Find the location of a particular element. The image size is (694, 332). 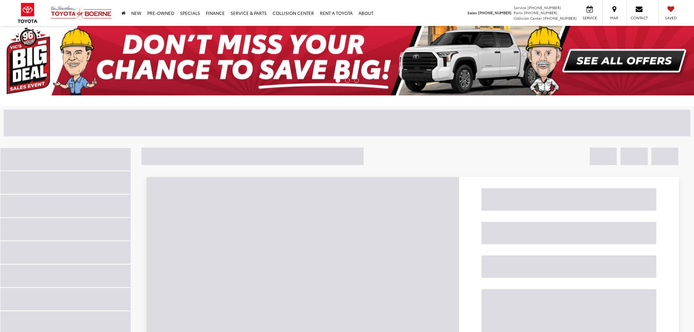

span: Saved is located at coordinates (671, 18).